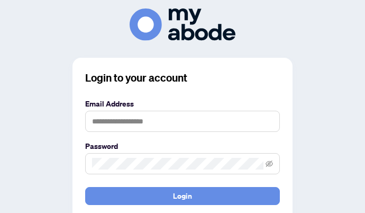 The width and height of the screenshot is (365, 213). Describe the element at coordinates (183, 196) in the screenshot. I see `button: Login` at that location.